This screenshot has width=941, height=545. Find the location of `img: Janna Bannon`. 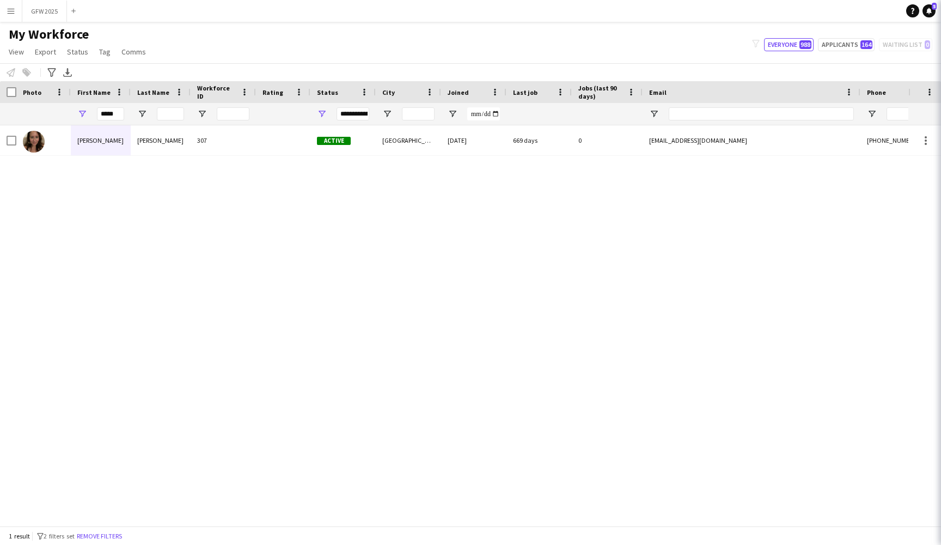

img: Janna Bannon is located at coordinates (34, 142).